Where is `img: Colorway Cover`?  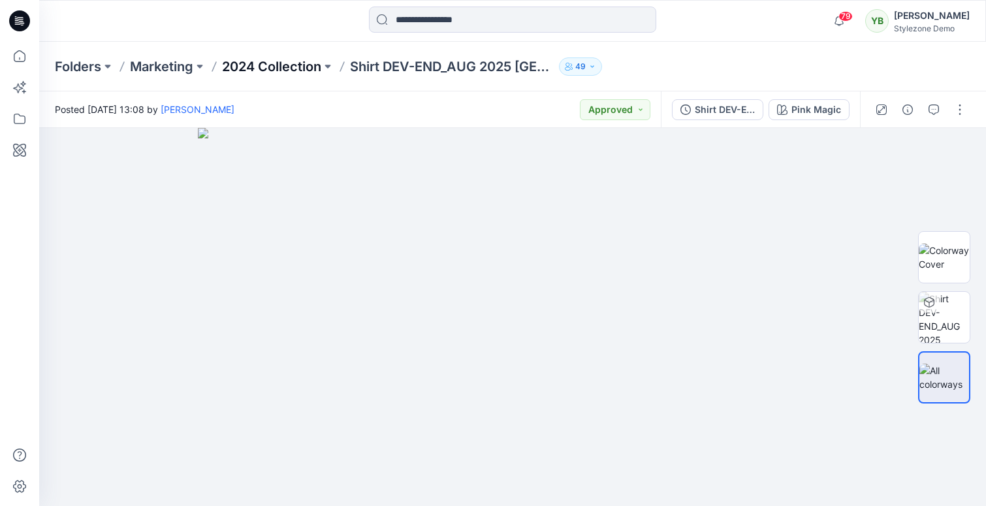
img: Colorway Cover is located at coordinates (944, 257).